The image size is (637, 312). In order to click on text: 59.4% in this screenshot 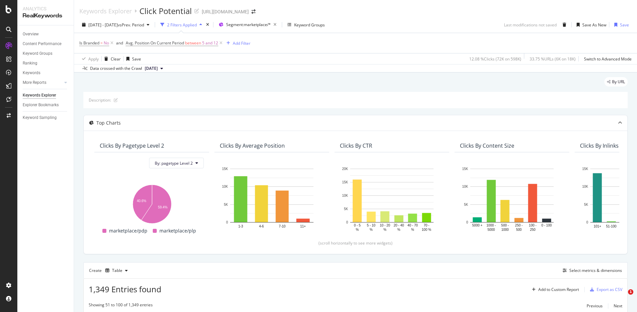, I will do `click(163, 207)`.